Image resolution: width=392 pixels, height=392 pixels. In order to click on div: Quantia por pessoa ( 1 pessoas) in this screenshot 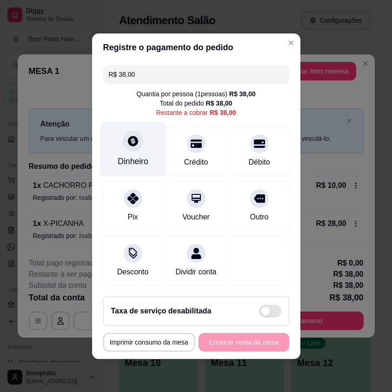, I will do `click(196, 94)`.